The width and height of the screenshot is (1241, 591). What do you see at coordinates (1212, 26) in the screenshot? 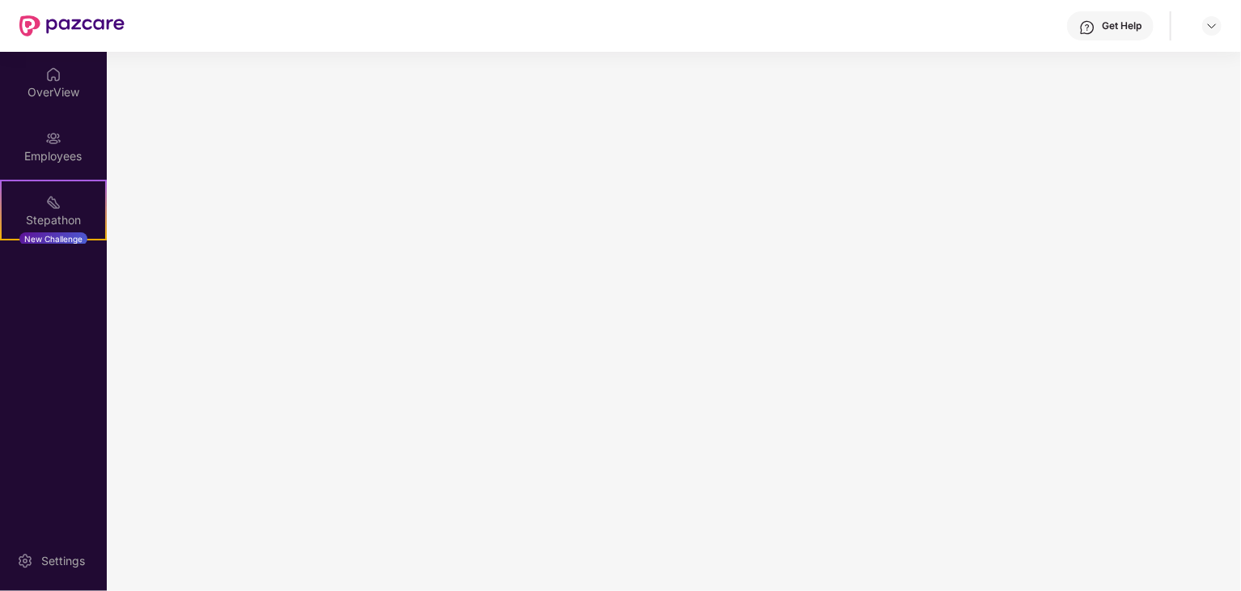
I see `img: svg+xml;base64,PHN2ZyBpZD0iRHJvcGRvd24tMzJ4MzIiIHhtbG5zPSJodHRwOi8vd3d3LnczLm9yZy8yMDAwL3N2ZyIgd2...` at bounding box center [1212, 26].